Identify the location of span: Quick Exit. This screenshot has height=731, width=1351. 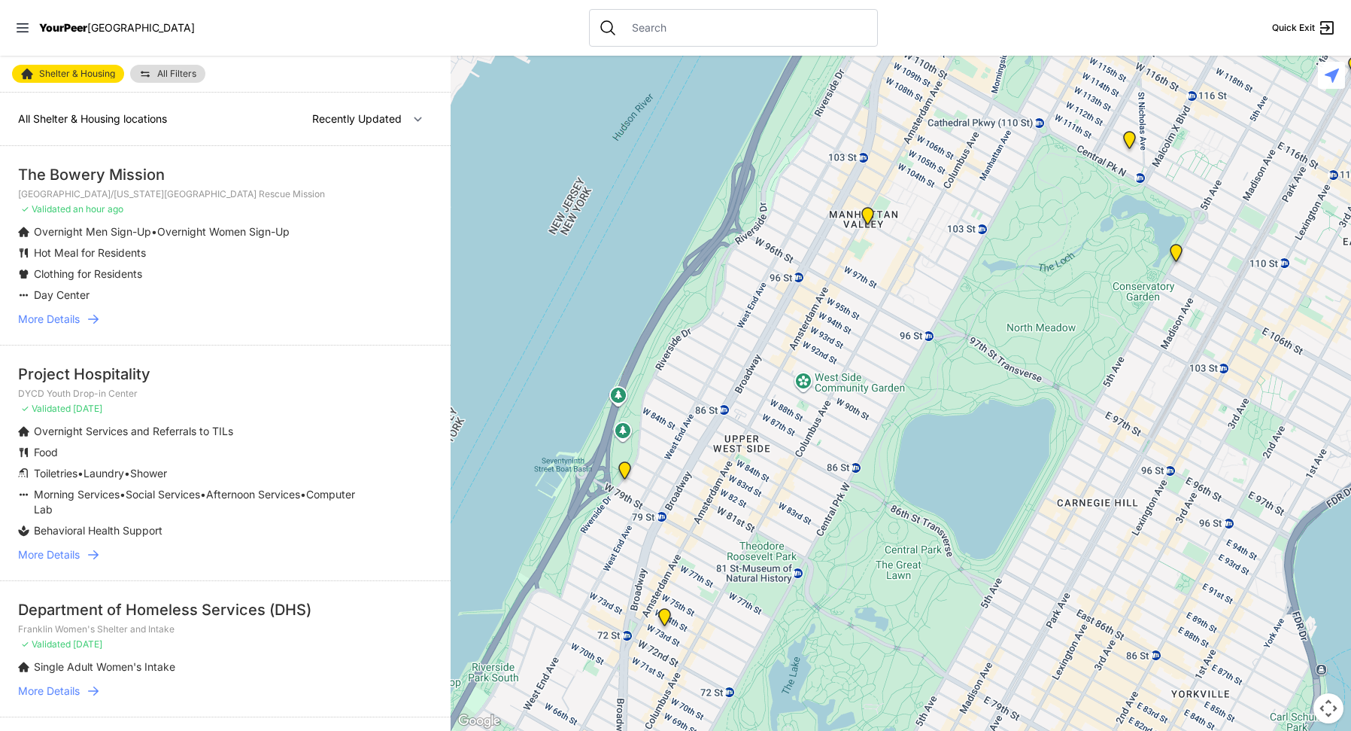
(1293, 28).